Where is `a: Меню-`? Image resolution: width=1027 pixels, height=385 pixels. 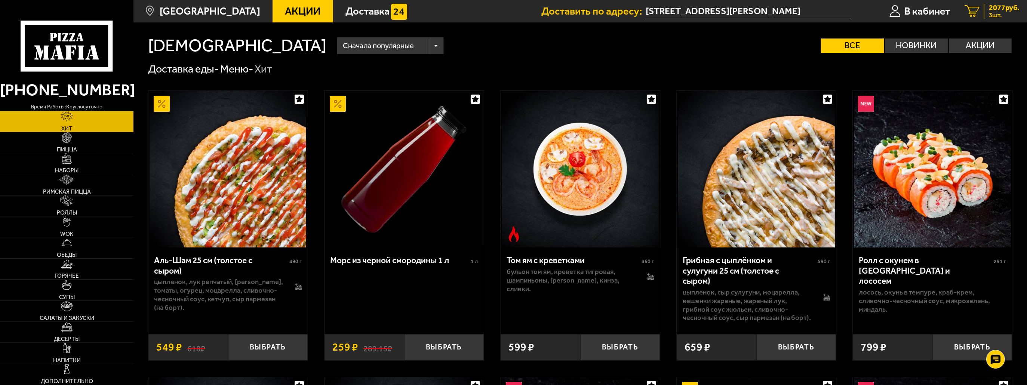 a: Меню- is located at coordinates (237, 69).